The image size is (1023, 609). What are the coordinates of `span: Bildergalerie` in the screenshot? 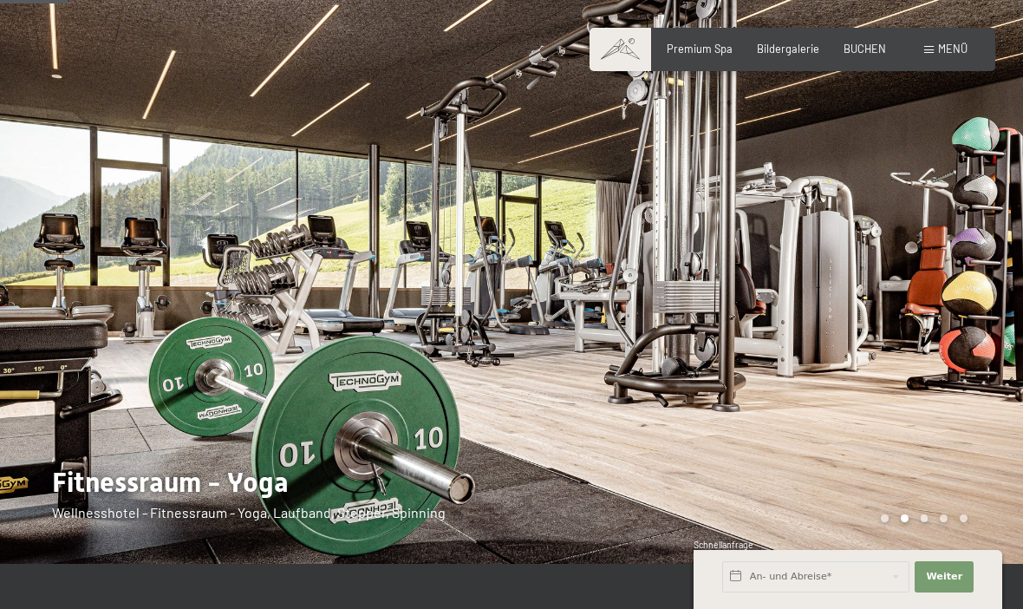 It's located at (788, 49).